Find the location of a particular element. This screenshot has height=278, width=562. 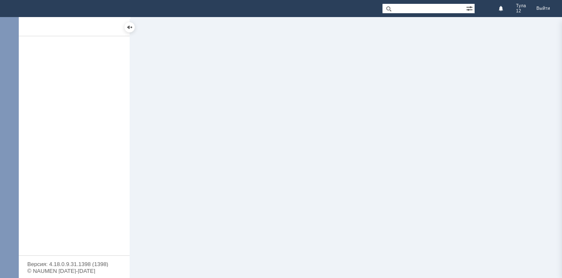

div: Скрыть меню is located at coordinates (130, 27).